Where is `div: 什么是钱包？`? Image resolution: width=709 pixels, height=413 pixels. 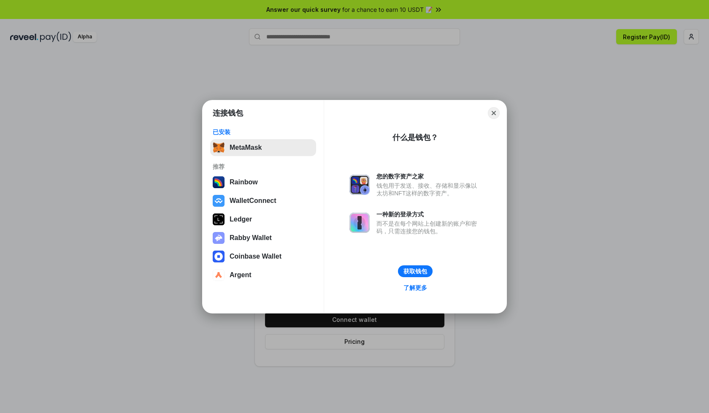
div: 什么是钱包？ is located at coordinates (415, 138).